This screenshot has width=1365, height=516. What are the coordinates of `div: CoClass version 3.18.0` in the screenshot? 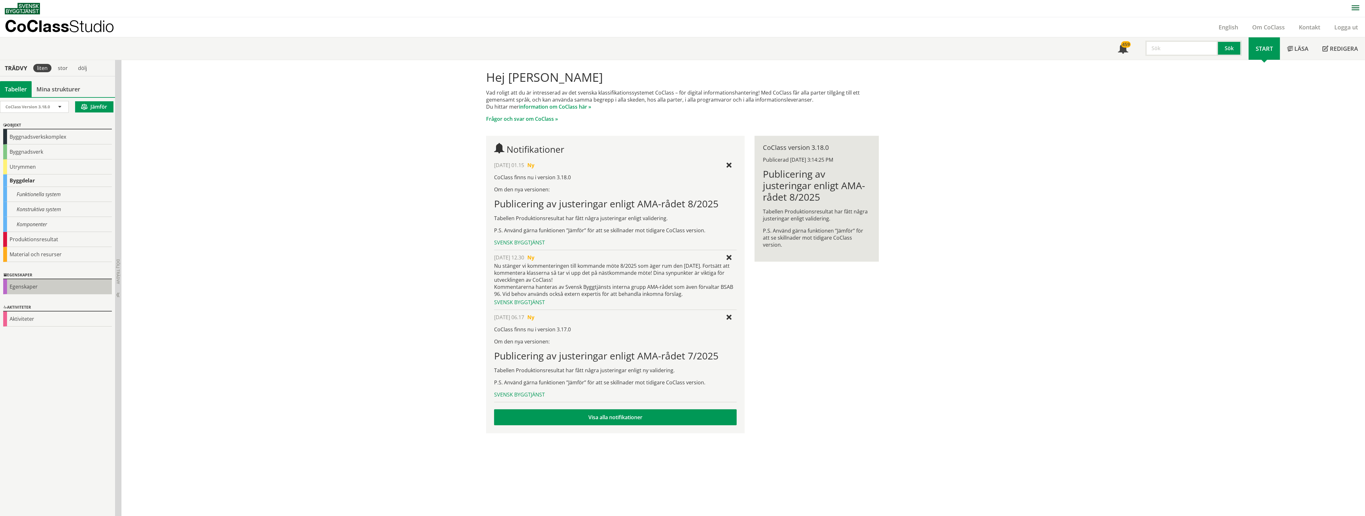 It's located at (816, 148).